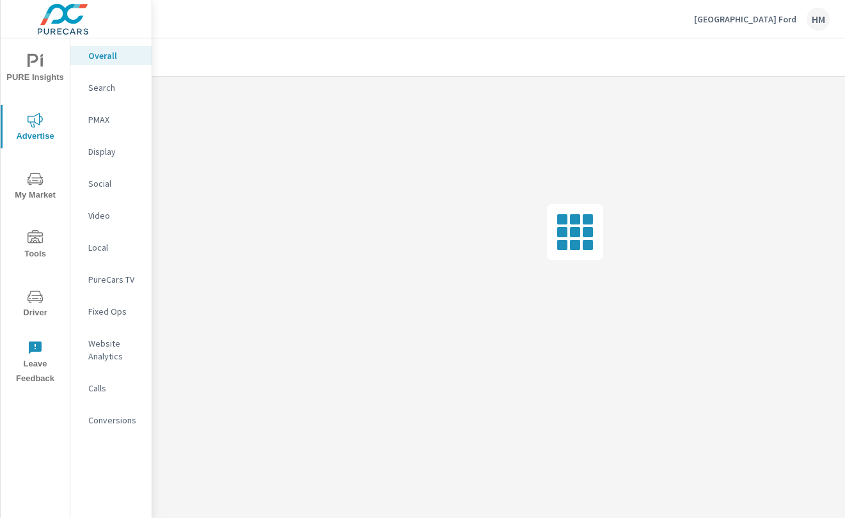 The width and height of the screenshot is (845, 518). Describe the element at coordinates (115, 216) in the screenshot. I see `p: Video` at that location.